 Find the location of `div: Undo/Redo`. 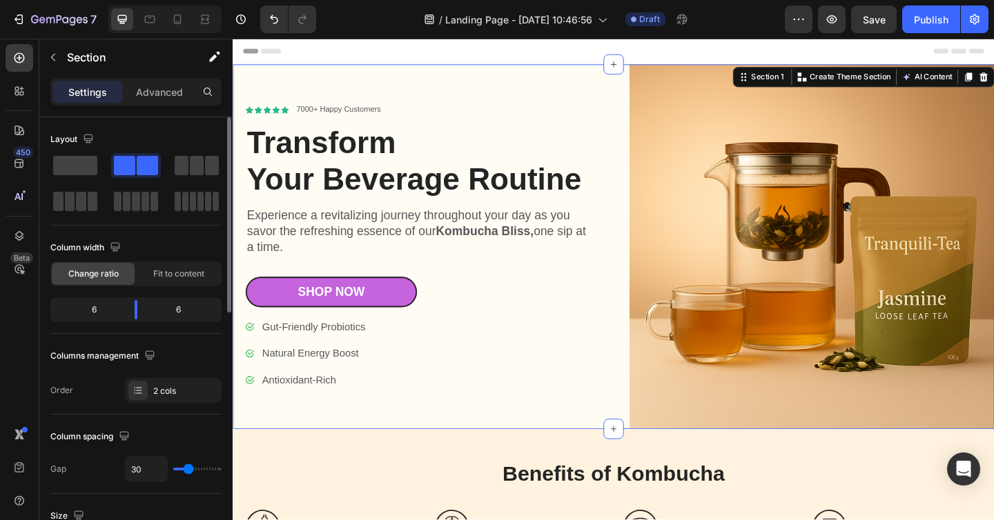

div: Undo/Redo is located at coordinates (288, 19).